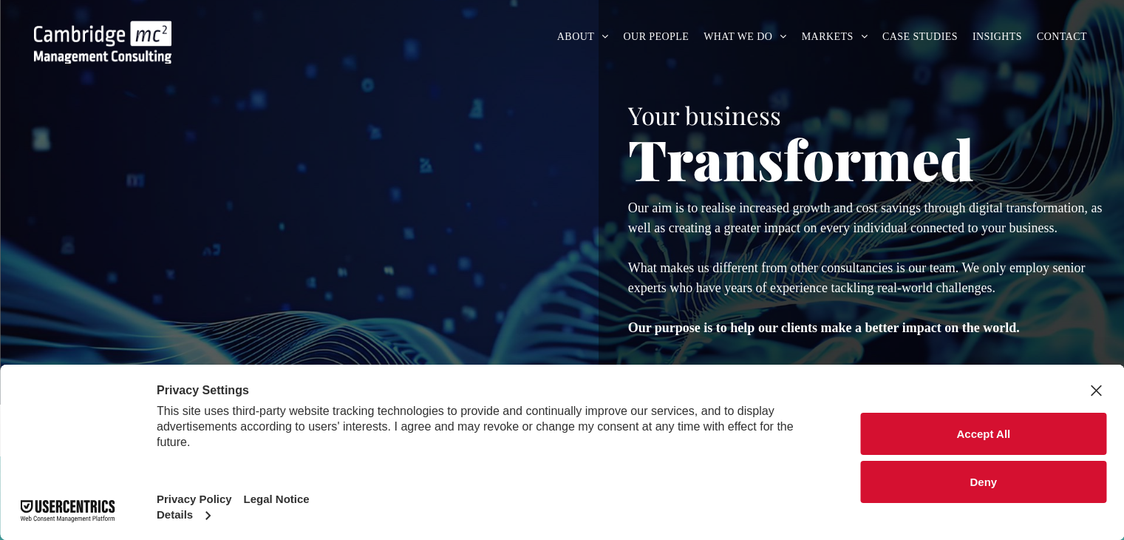 Image resolution: width=1124 pixels, height=540 pixels. What do you see at coordinates (857, 277) in the screenshot?
I see `span: What makes us different from other consultancies is our team. We only employ senior experts who h...` at bounding box center [857, 277].